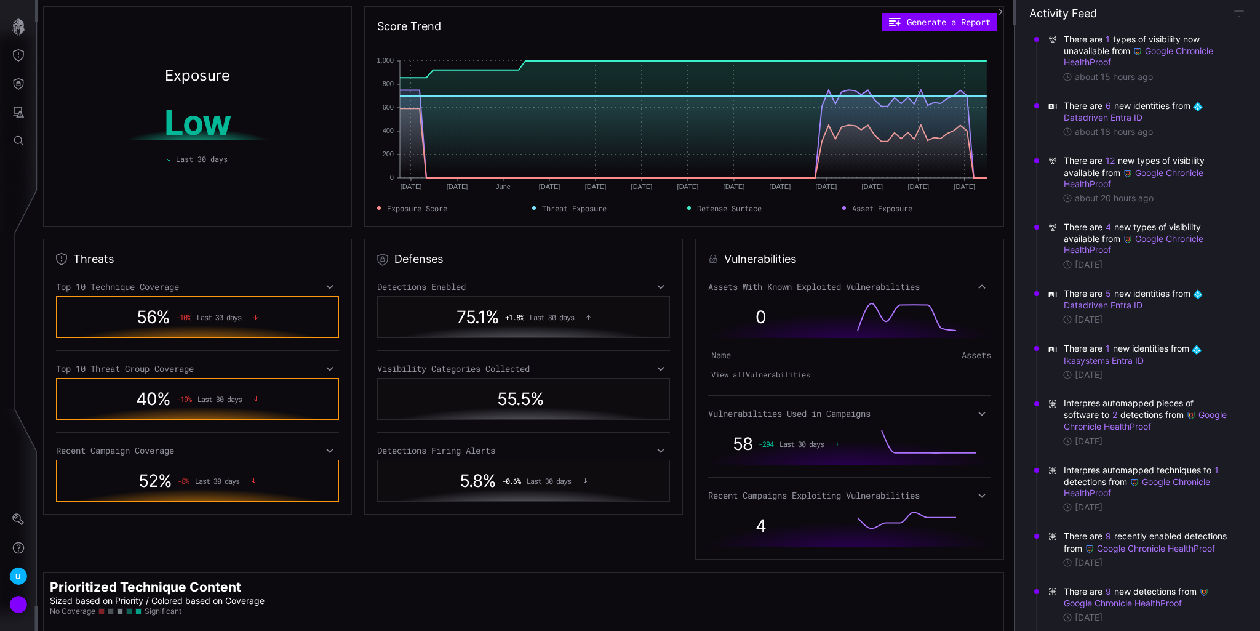 The image size is (1260, 631). I want to click on div: Detections Firing Alerts, so click(523, 450).